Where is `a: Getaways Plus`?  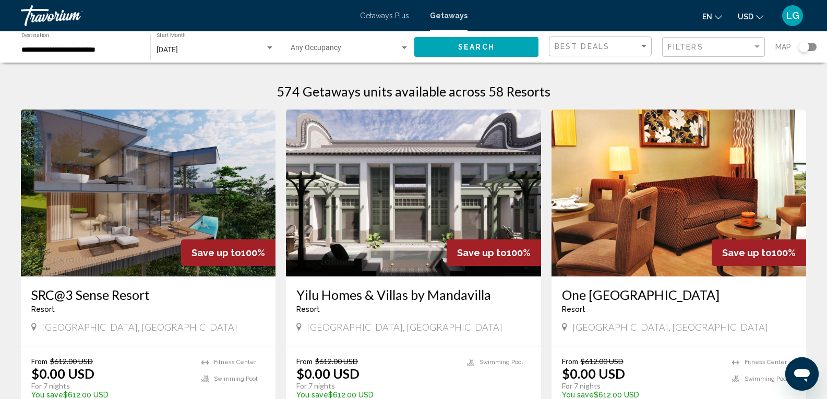
a: Getaways Plus is located at coordinates (384, 16).